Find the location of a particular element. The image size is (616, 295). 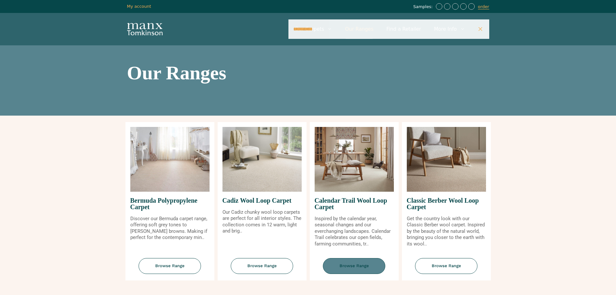

span: Samples: is located at coordinates (424, 7).